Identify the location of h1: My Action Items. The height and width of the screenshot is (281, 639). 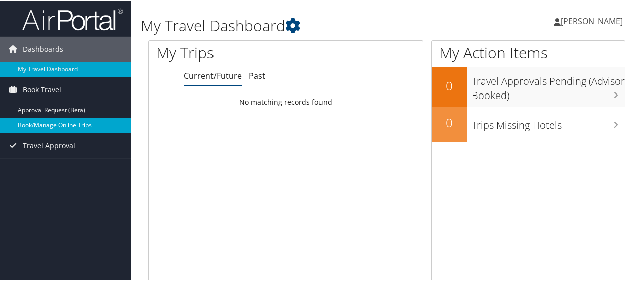
(528, 52).